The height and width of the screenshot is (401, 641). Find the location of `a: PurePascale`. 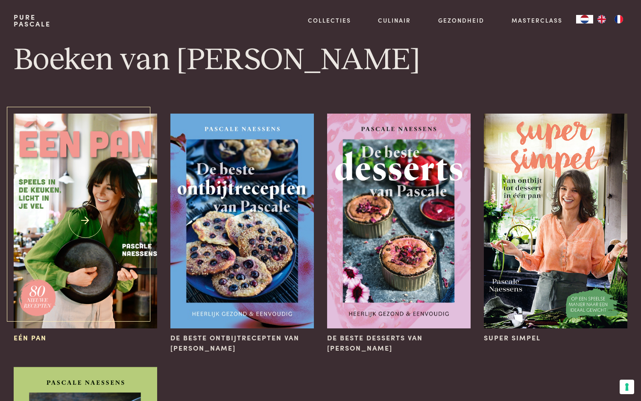

a: PurePascale is located at coordinates (32, 21).